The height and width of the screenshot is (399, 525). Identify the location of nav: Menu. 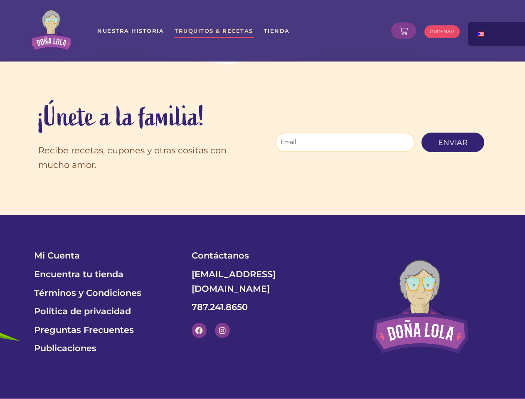
(241, 31).